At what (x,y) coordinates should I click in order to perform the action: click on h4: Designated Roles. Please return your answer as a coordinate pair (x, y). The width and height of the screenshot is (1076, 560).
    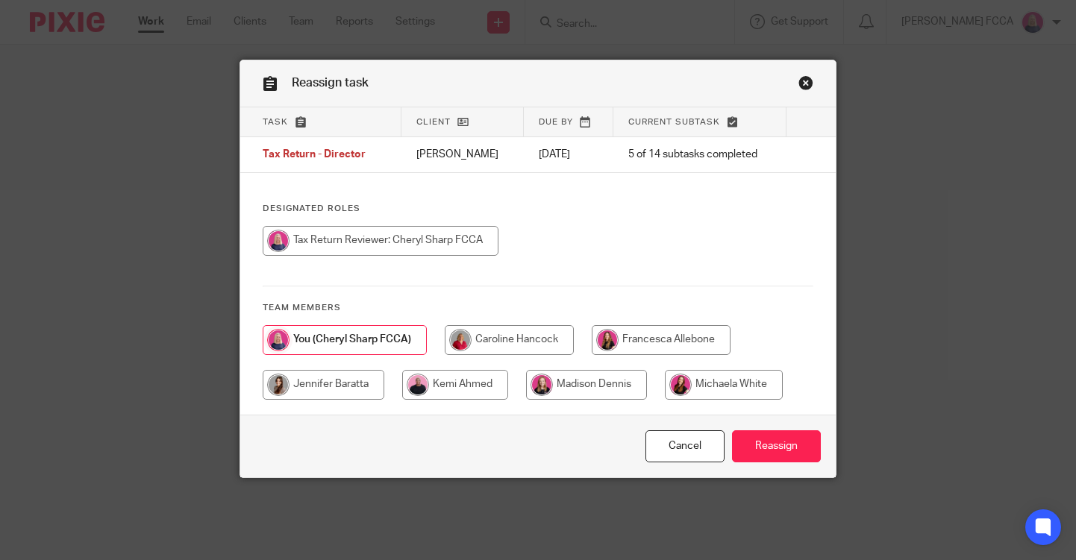
    Looking at the image, I should click on (538, 209).